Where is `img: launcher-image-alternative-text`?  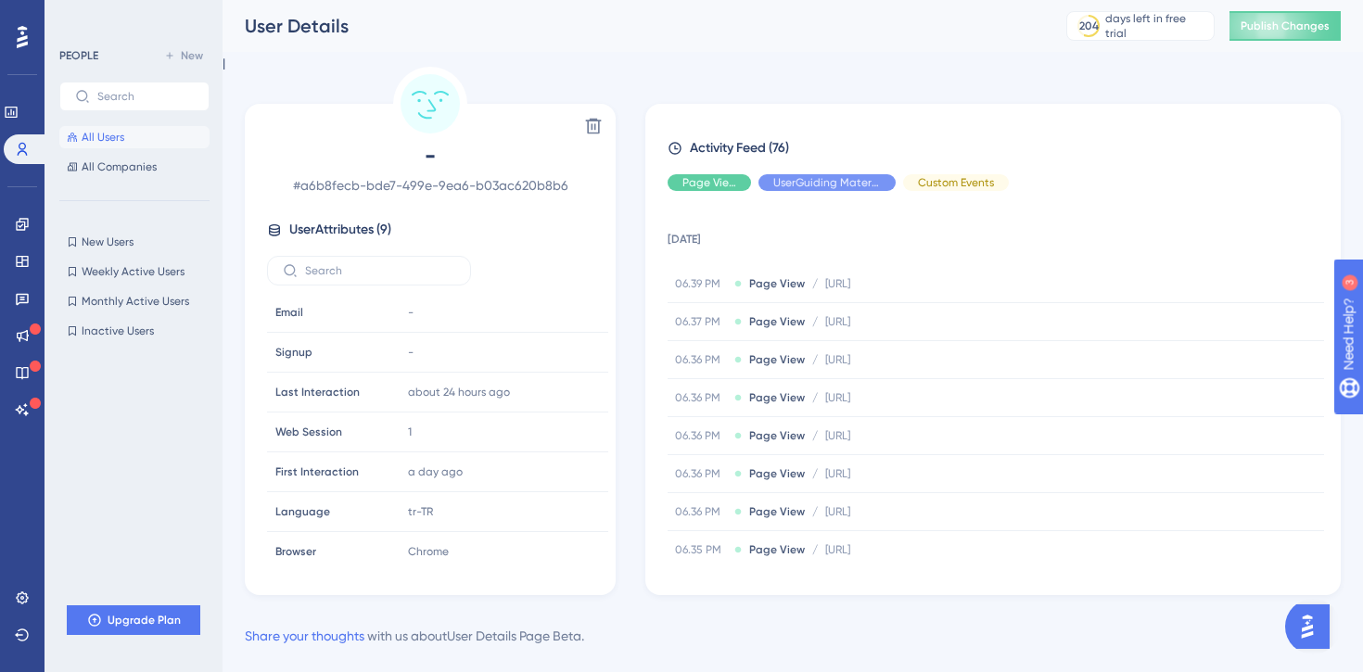 img: launcher-image-alternative-text is located at coordinates (22, 28).